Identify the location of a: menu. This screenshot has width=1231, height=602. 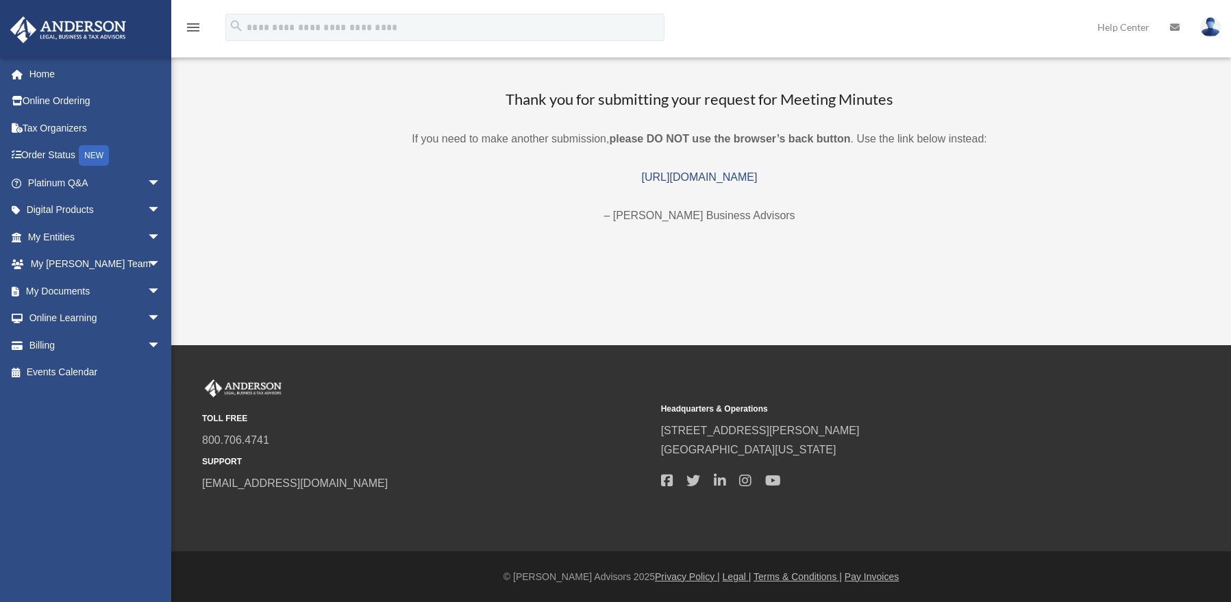
(193, 29).